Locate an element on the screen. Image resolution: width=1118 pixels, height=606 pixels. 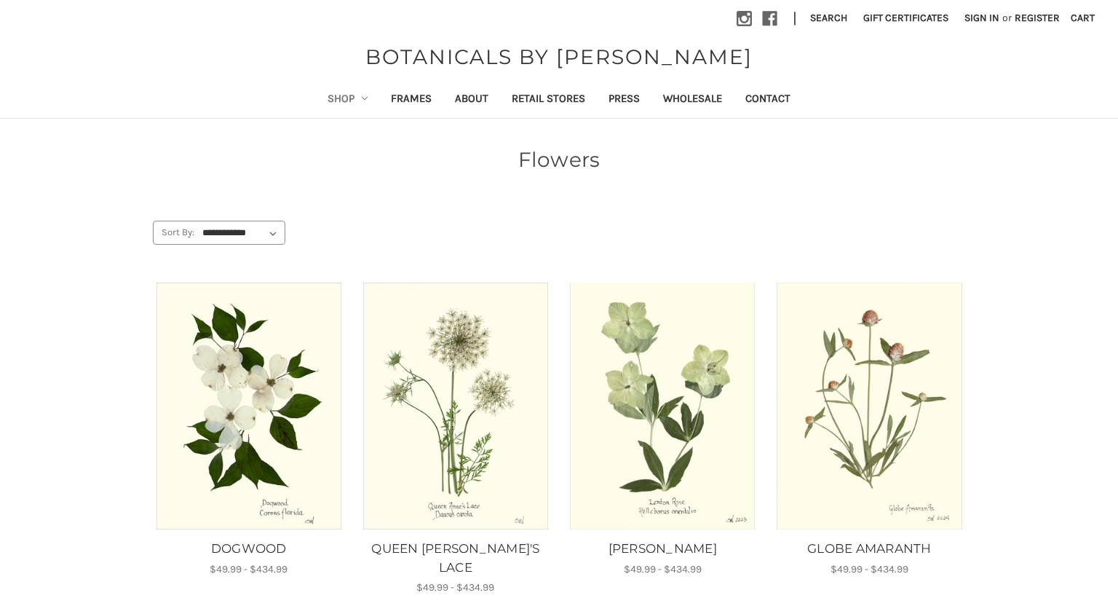
a: About is located at coordinates (472, 100).